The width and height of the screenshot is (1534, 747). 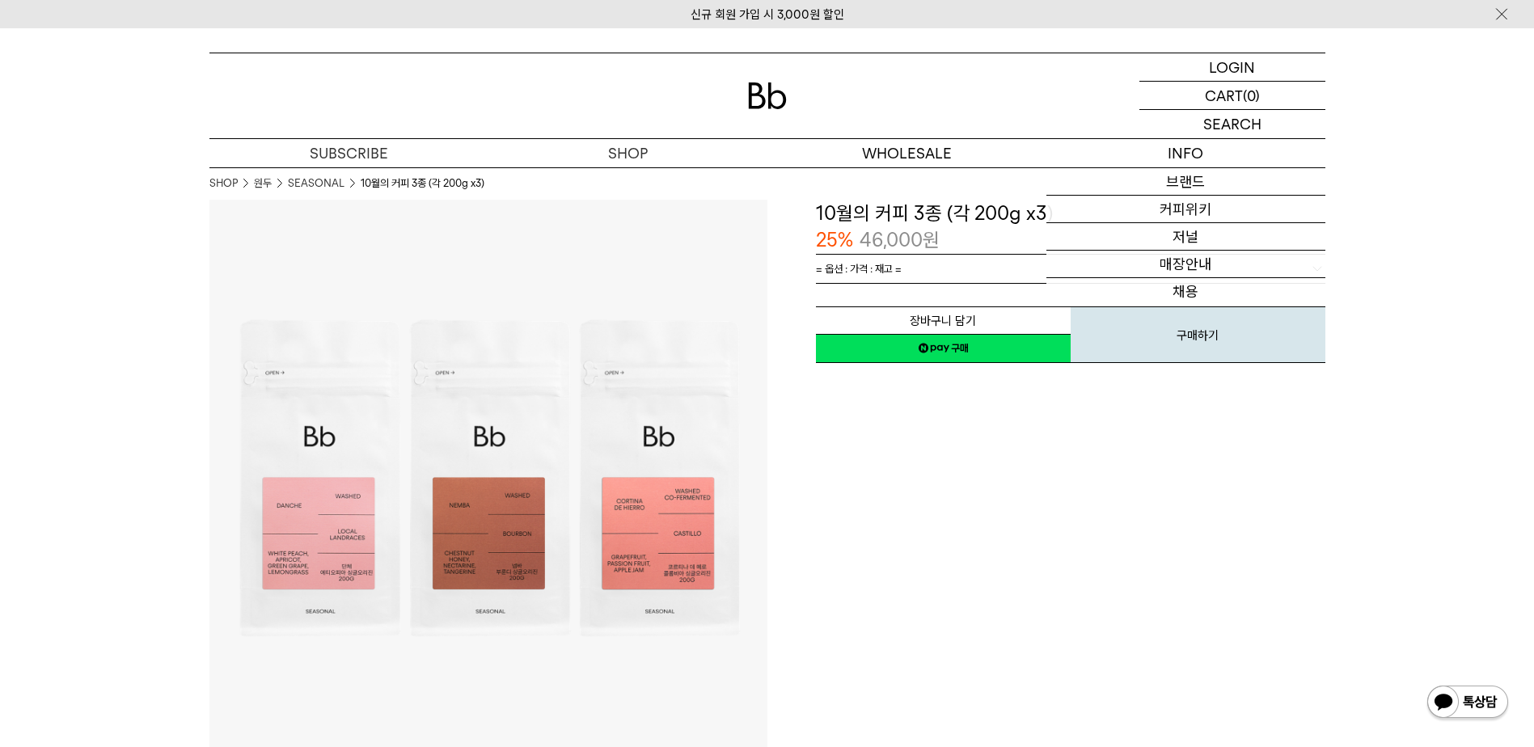 I want to click on p: SUBSCRIBE, so click(x=349, y=153).